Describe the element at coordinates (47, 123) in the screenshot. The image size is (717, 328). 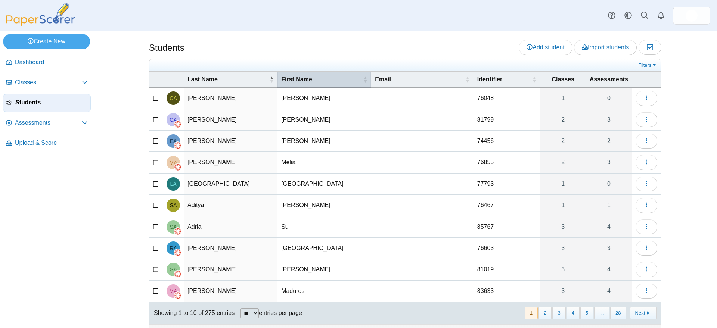
I see `a: Assessments` at that location.